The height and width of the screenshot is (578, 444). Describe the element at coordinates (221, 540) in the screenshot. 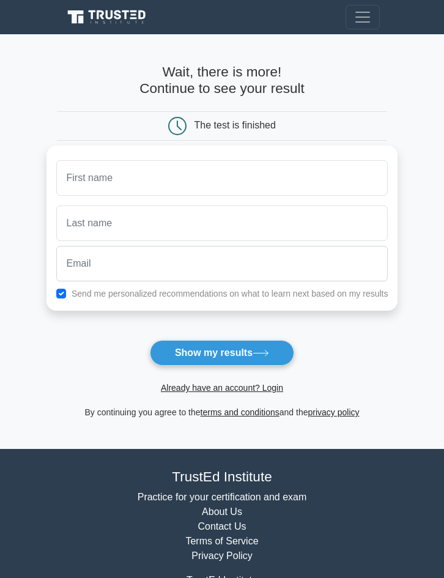

I see `a: Terms of Service` at that location.